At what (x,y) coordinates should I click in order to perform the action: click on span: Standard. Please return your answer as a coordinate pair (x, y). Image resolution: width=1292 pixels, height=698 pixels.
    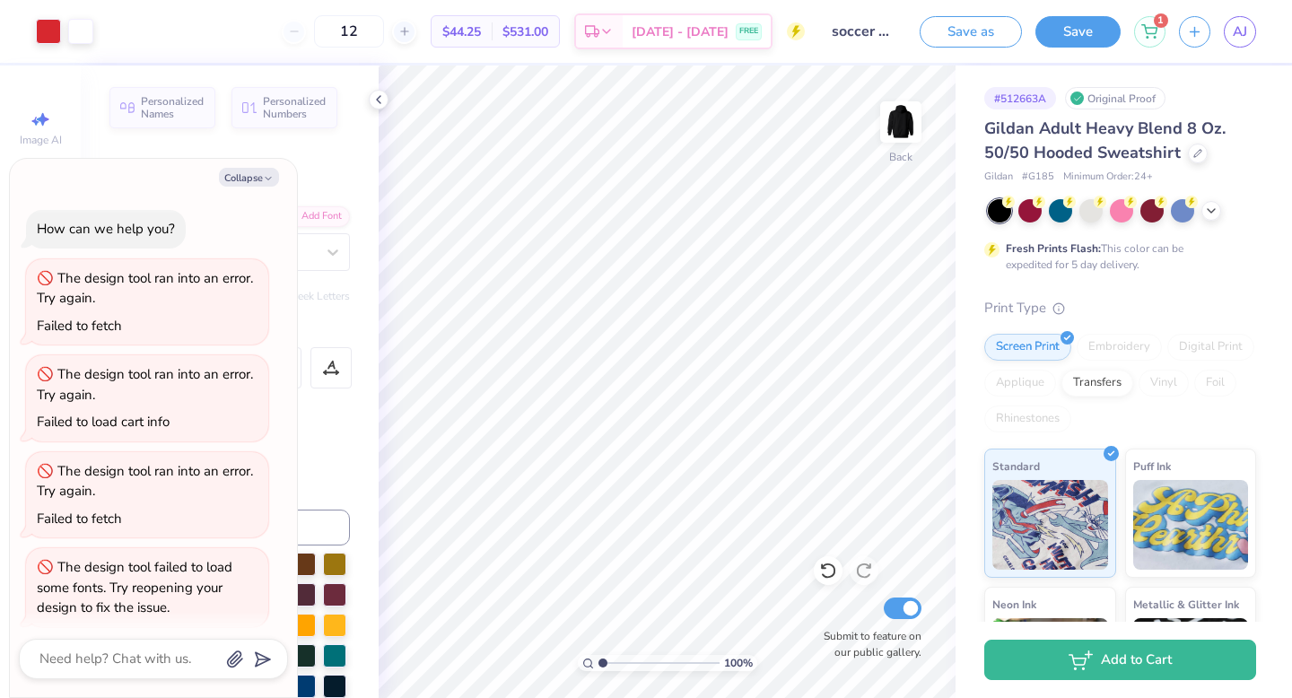
    Looking at the image, I should click on (1016, 466).